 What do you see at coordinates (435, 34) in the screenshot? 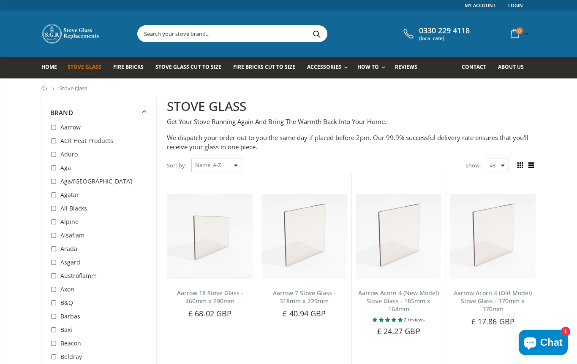
I see `a: 0330 229 4118 (local rate)` at bounding box center [435, 34].